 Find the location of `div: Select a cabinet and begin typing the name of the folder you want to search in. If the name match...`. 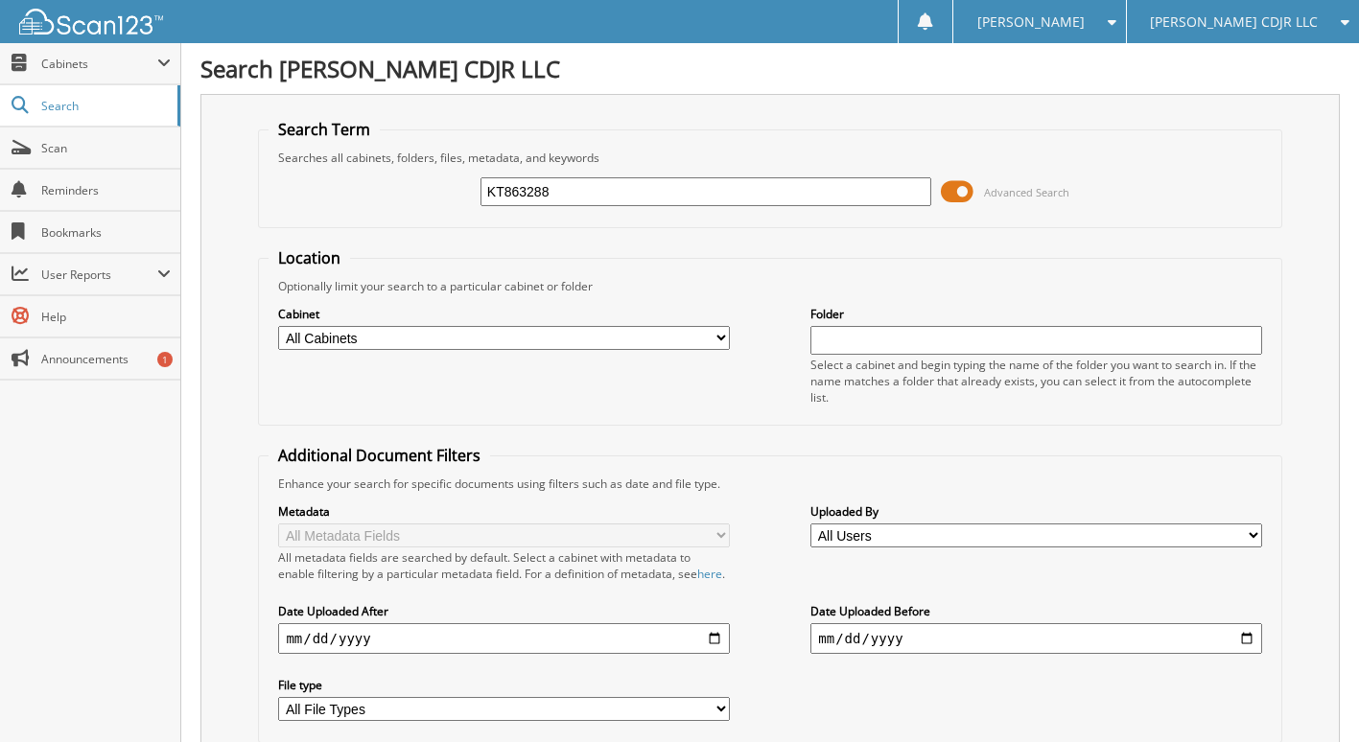

div: Select a cabinet and begin typing the name of the folder you want to search in. If the name match... is located at coordinates (1036, 381).